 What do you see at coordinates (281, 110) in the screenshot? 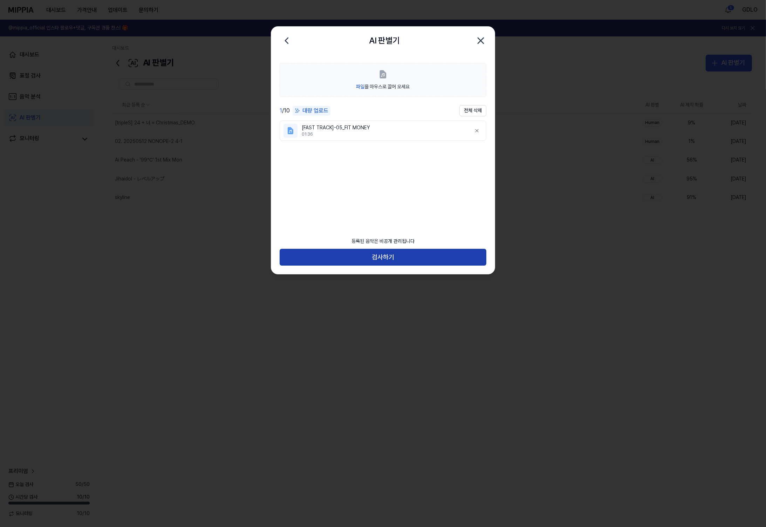
I see `span: 1` at bounding box center [281, 110].